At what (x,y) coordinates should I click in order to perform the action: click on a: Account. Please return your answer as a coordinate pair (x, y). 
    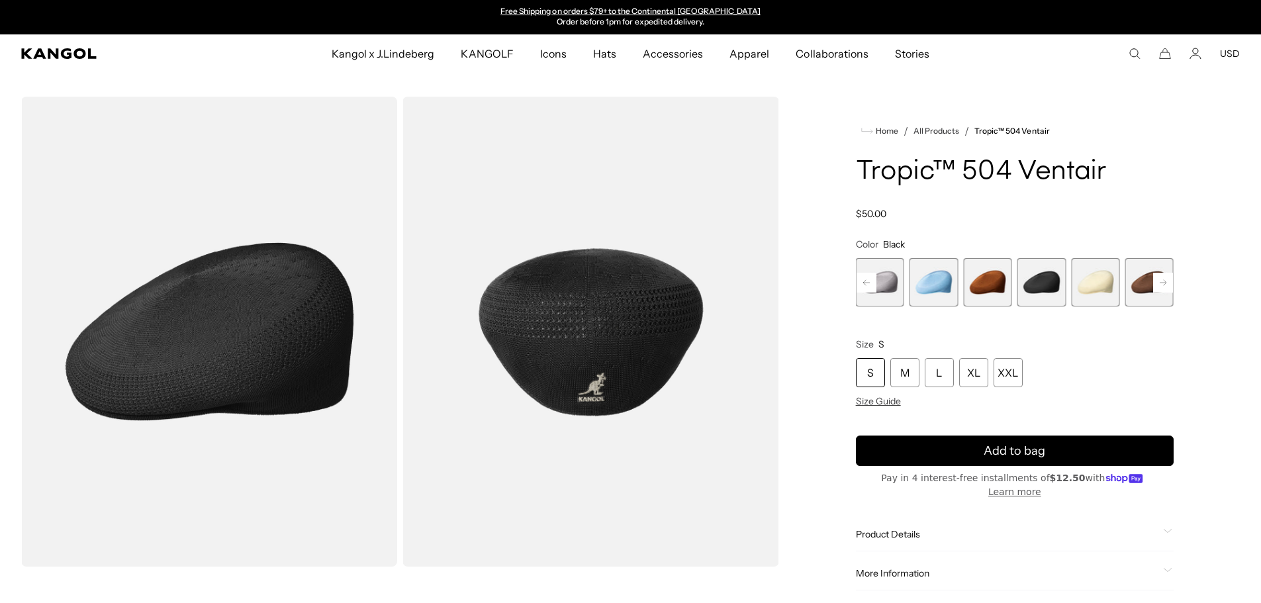
    Looking at the image, I should click on (1195, 54).